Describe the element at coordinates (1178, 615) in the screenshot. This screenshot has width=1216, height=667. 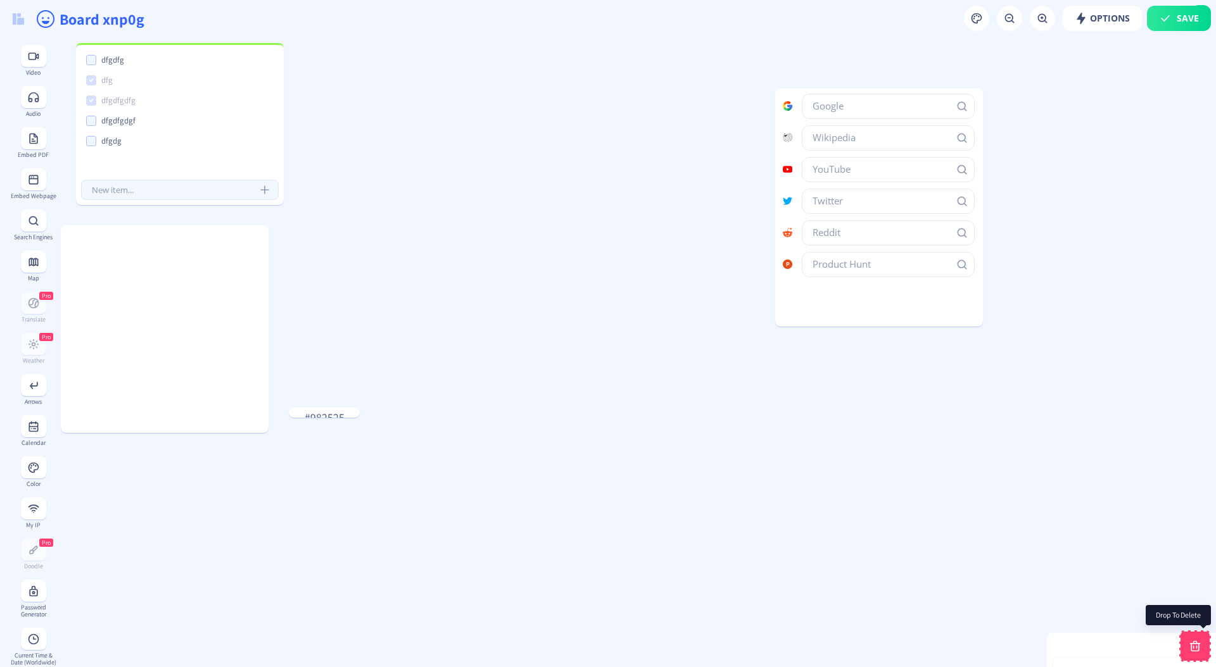
I see `span: Drop To Delete` at that location.